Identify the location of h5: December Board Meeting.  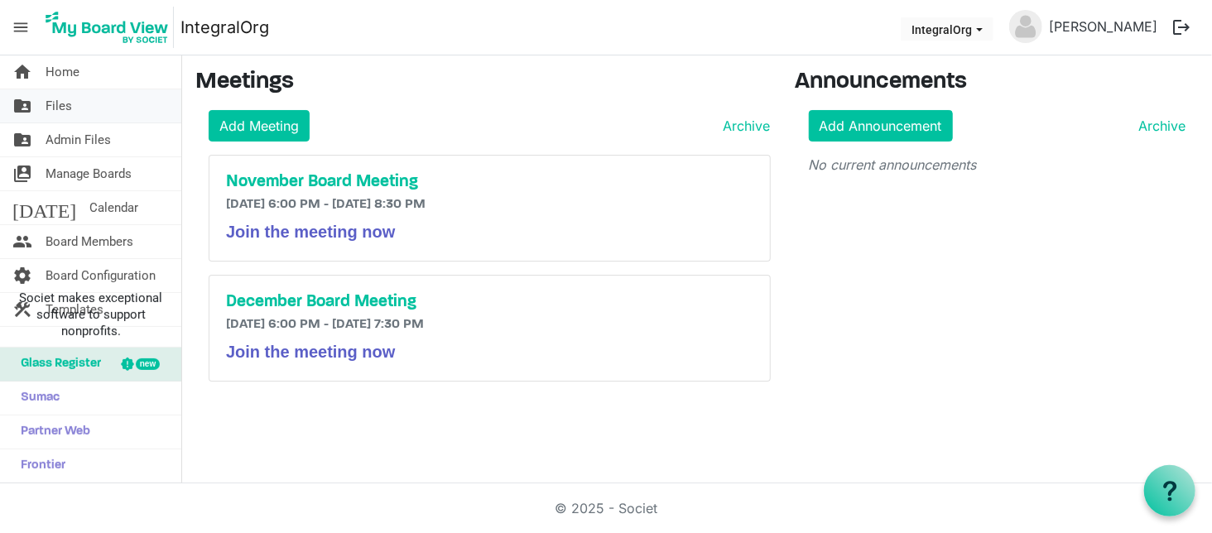
(489, 302).